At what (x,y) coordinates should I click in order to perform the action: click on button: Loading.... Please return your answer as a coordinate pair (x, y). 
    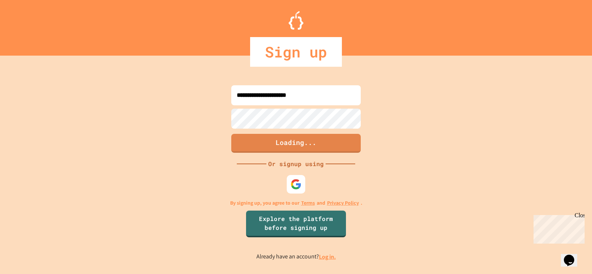
    Looking at the image, I should click on (296, 143).